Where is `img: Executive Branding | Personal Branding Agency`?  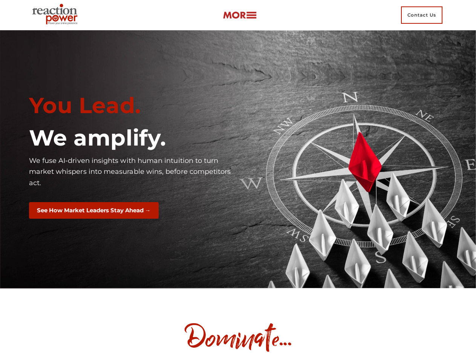
img: Executive Branding | Personal Branding Agency is located at coordinates (56, 15).